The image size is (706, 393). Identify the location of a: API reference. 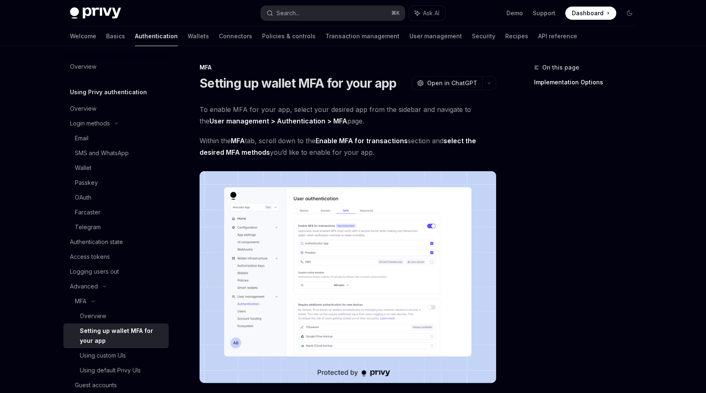
(557, 36).